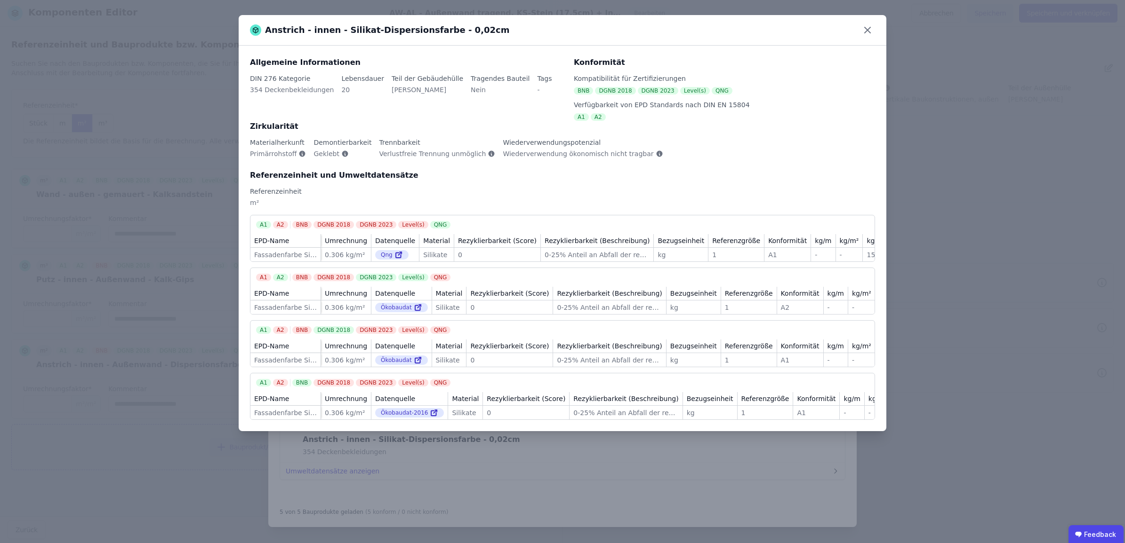 This screenshot has height=543, width=1125. I want to click on span: Geklebt, so click(326, 154).